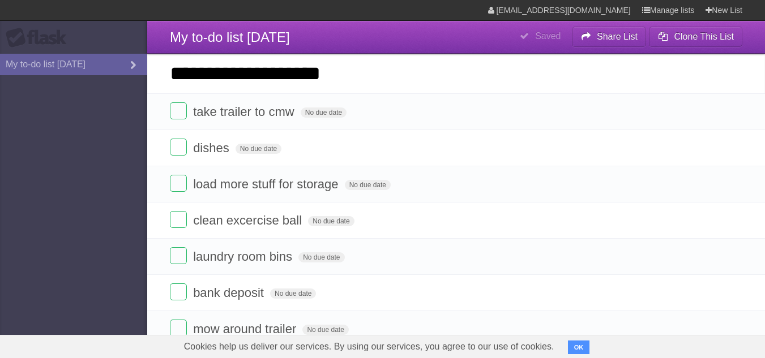  What do you see at coordinates (267, 184) in the screenshot?
I see `span: load more stuff for storage` at bounding box center [267, 184].